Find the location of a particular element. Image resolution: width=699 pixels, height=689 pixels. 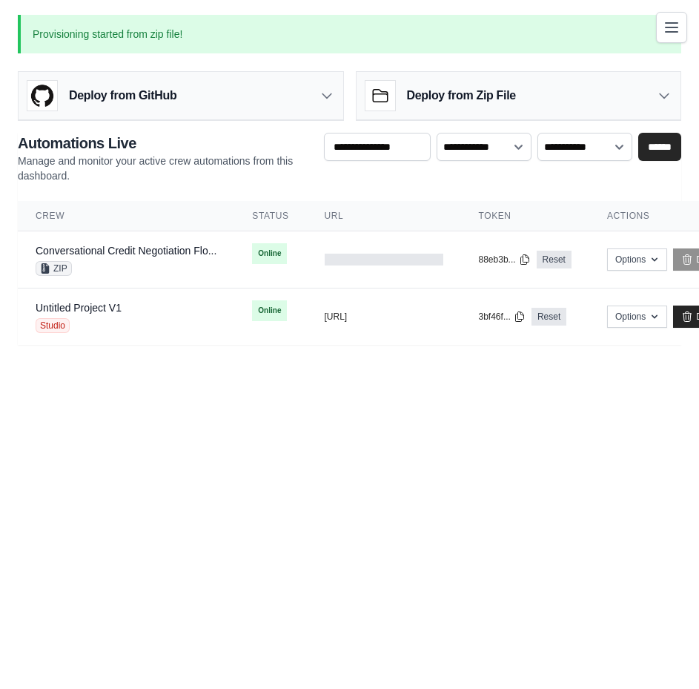

th: Crew is located at coordinates (126, 216).